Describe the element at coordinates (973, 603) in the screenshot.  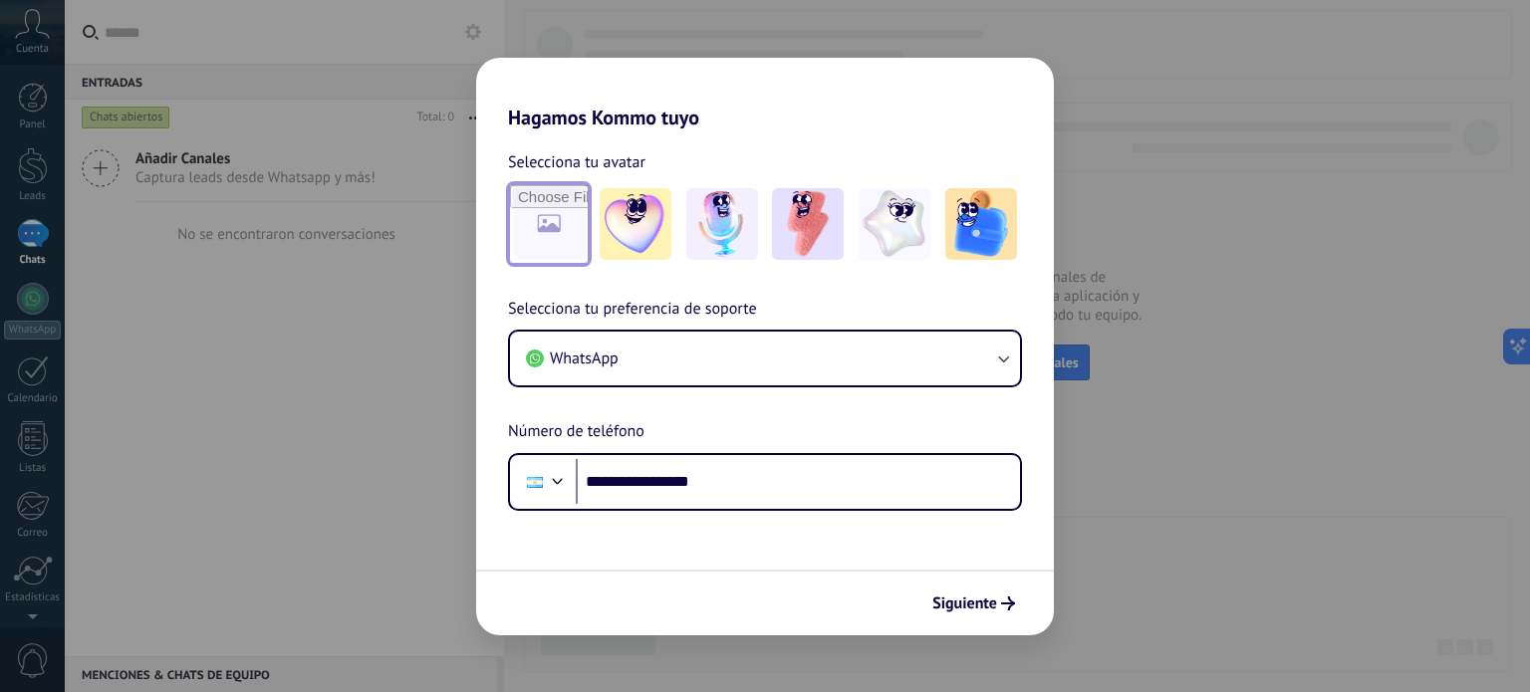
I see `button: Siguiente` at that location.